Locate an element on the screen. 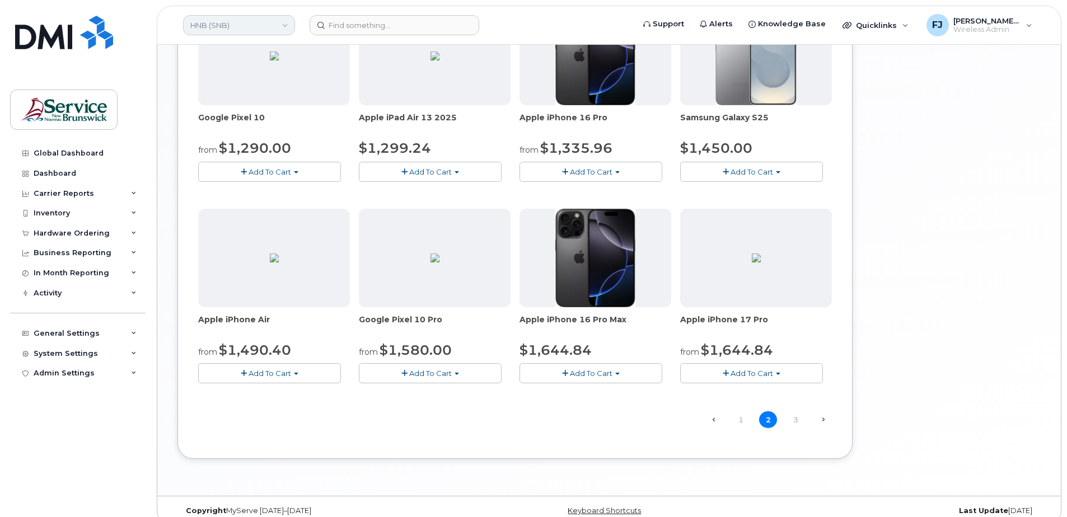 The width and height of the screenshot is (1067, 517). div: Google Pixel 10 Pro is located at coordinates (435, 325).